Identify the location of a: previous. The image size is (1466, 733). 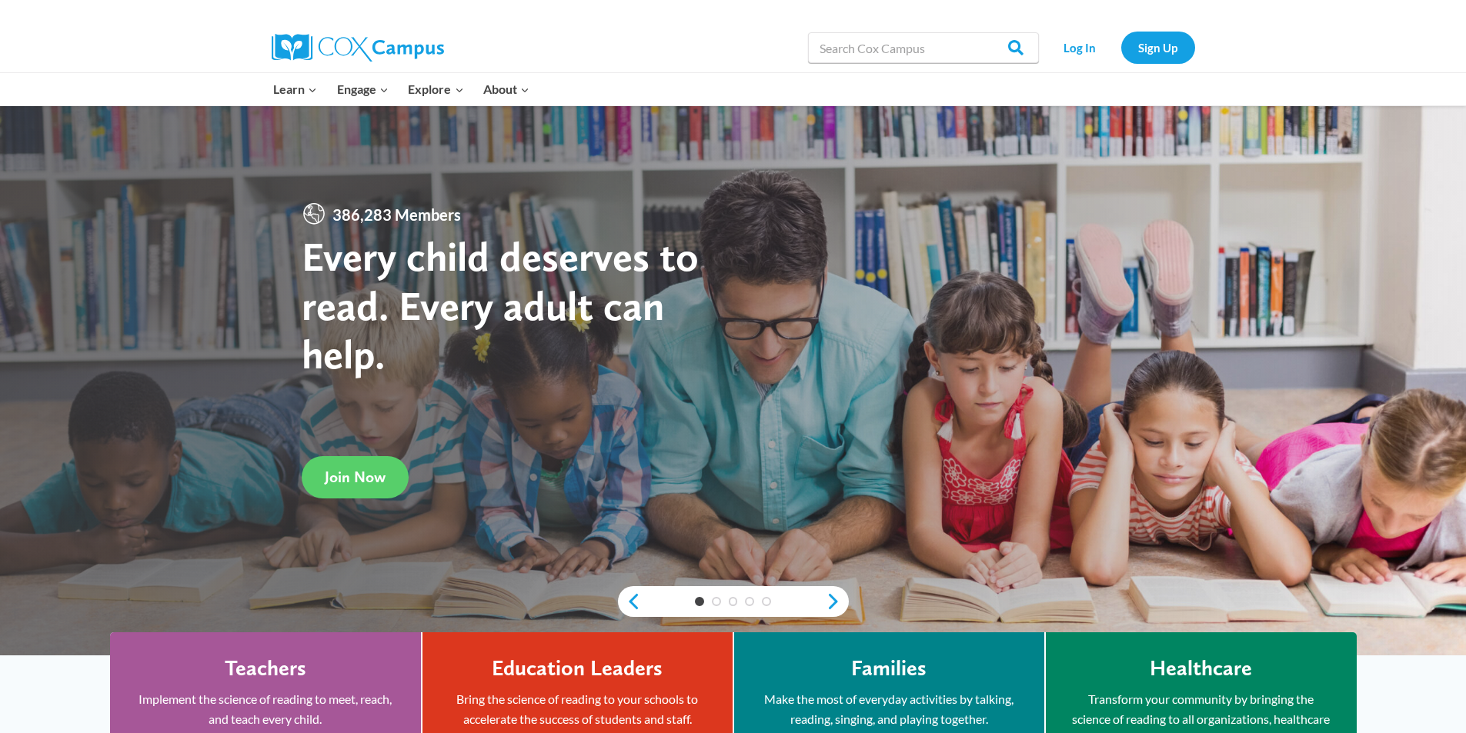
(629, 602).